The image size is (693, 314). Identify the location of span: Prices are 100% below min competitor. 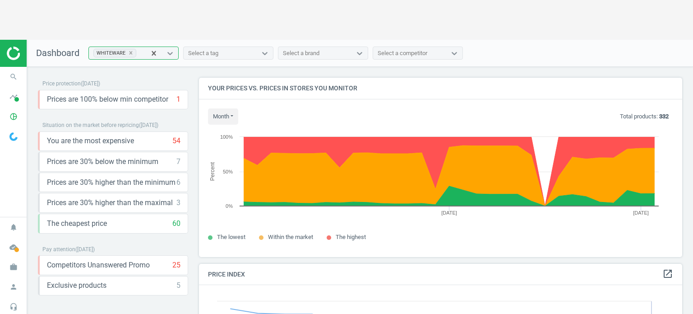
(107, 99).